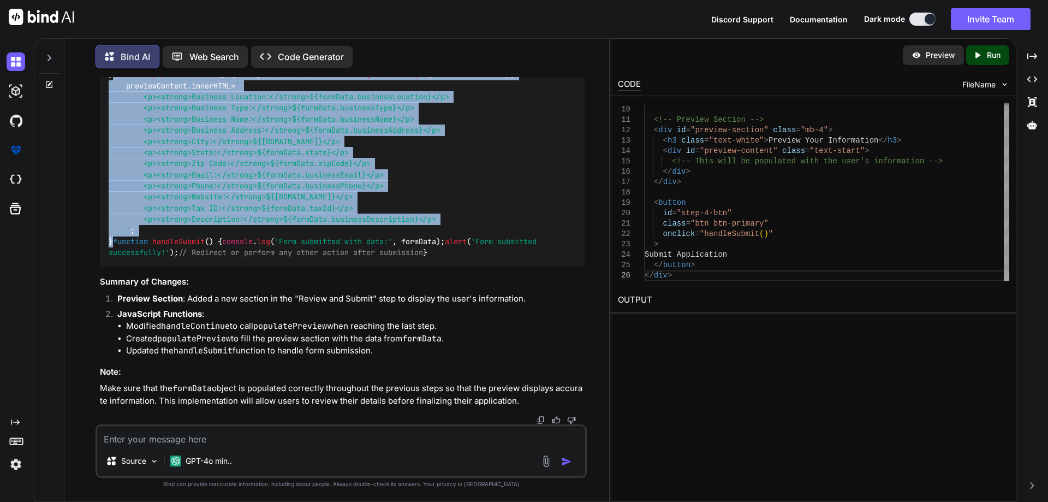  I want to click on div: 19, so click(624, 203).